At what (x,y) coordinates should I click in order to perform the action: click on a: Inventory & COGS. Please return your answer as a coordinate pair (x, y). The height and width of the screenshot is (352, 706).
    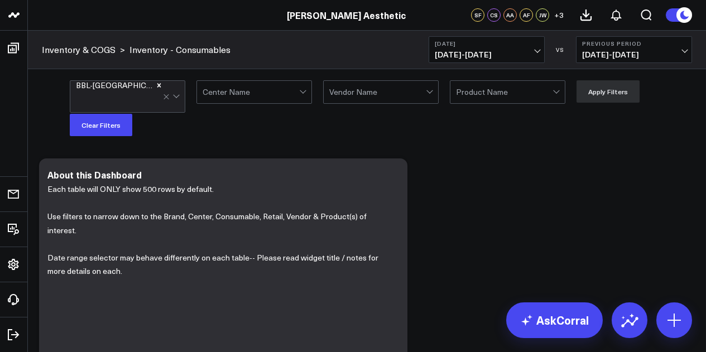
    Looking at the image, I should click on (79, 50).